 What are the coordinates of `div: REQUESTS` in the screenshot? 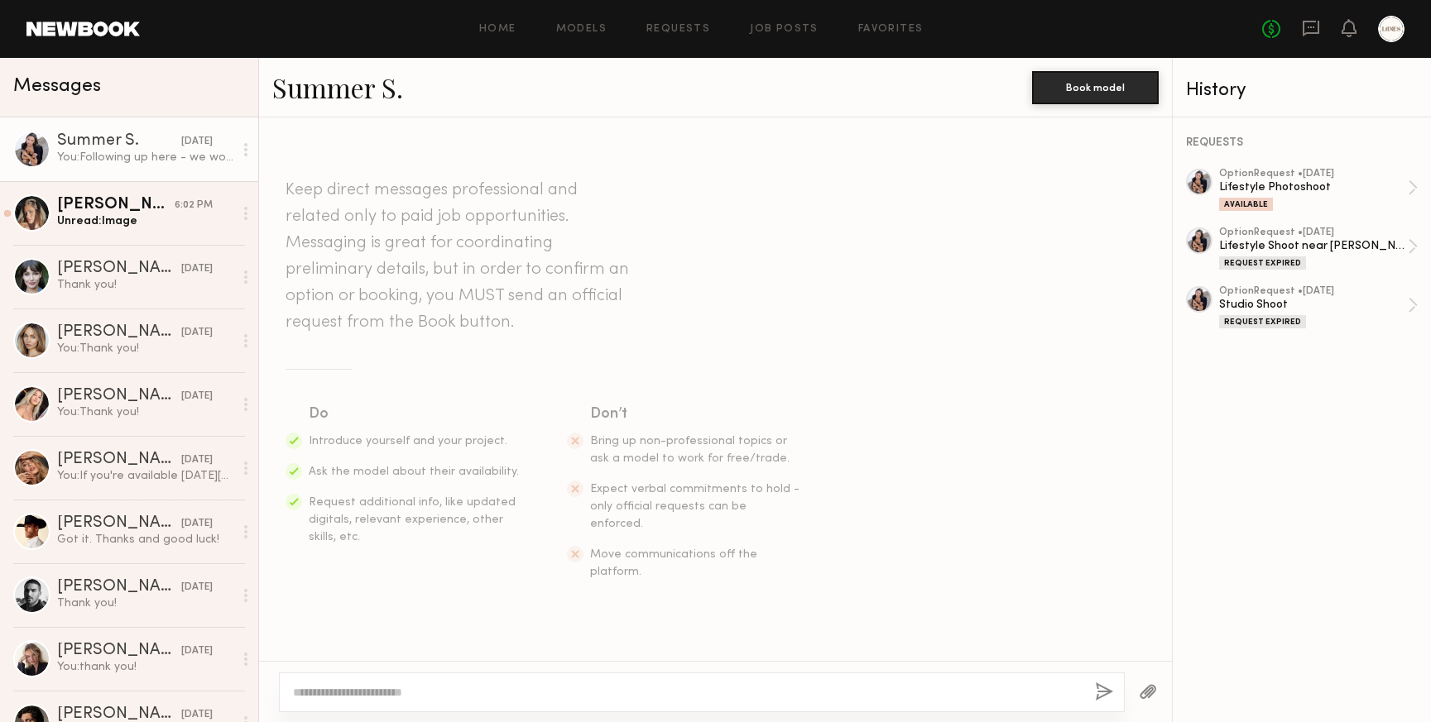 It's located at (1301, 143).